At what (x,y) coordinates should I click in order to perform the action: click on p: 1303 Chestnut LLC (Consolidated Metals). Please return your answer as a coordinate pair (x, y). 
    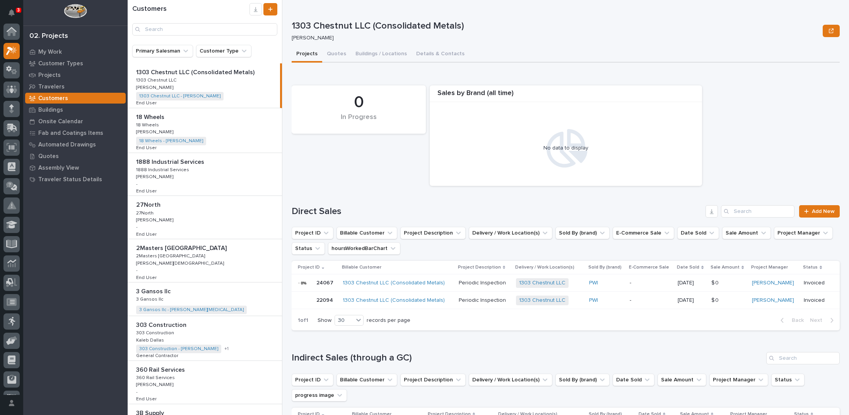
    Looking at the image, I should click on (196, 72).